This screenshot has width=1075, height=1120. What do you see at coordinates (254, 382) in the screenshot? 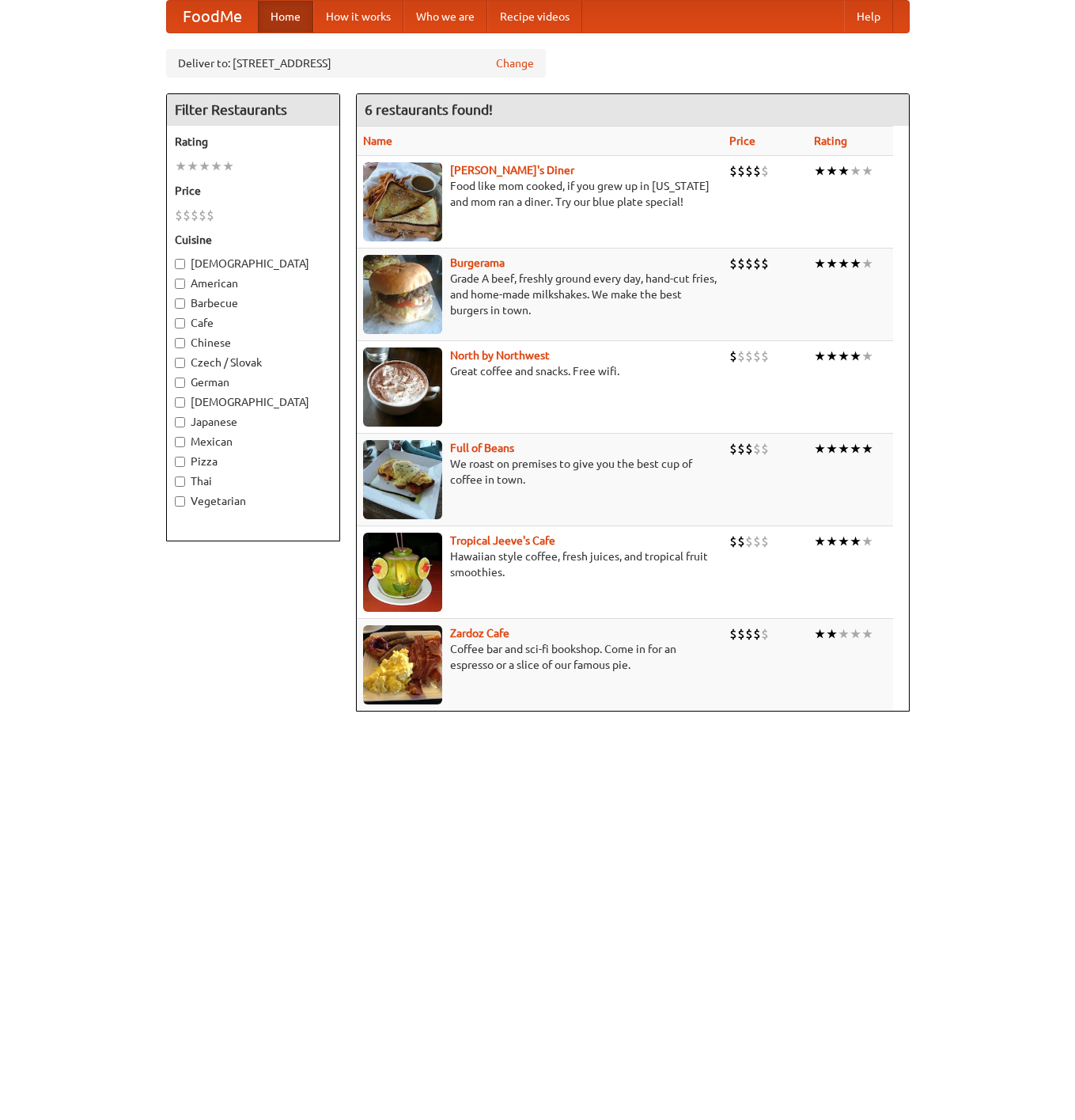
I see `label: German` at bounding box center [254, 382].